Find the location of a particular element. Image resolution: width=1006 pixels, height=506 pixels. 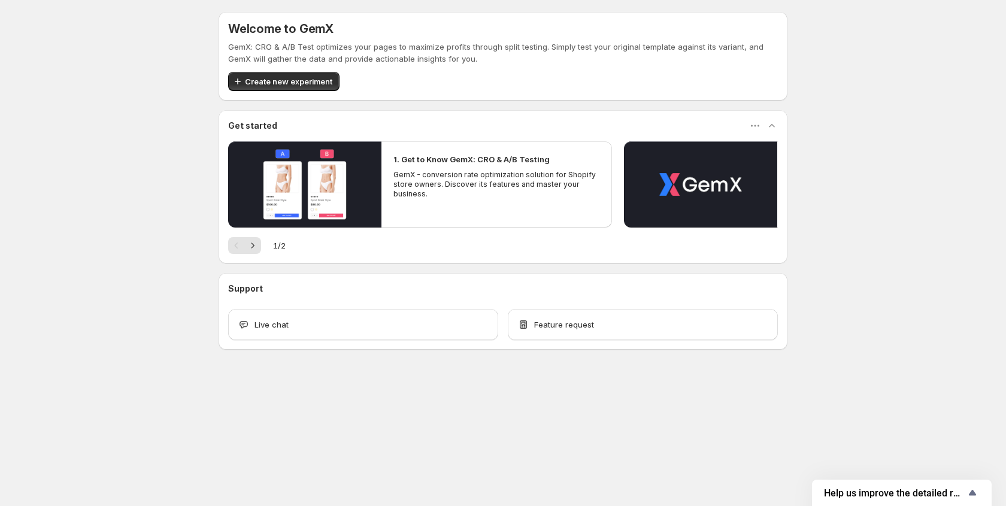

button: Create new experiment is located at coordinates (284, 81).